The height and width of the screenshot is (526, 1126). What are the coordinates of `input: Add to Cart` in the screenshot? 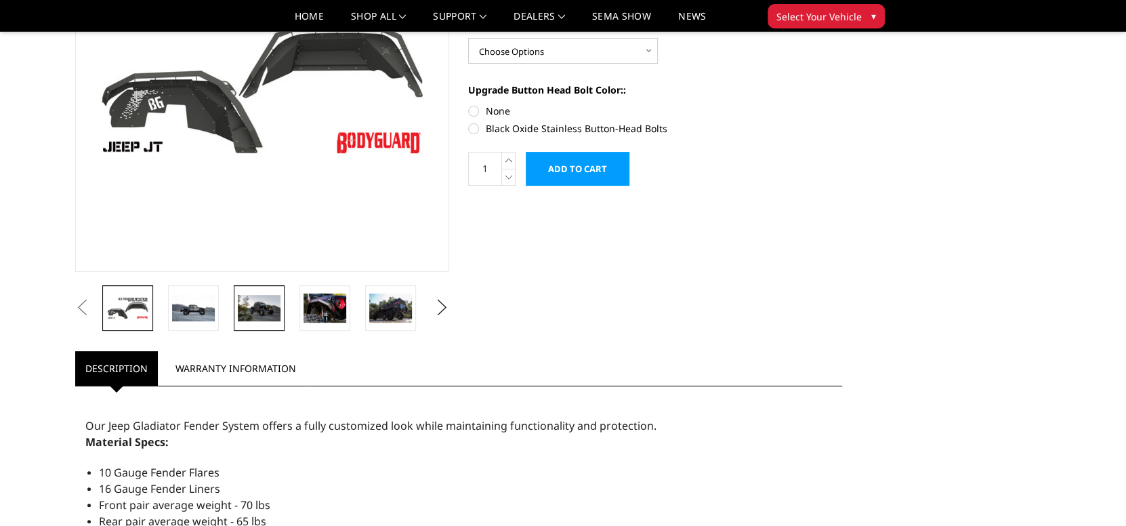 It's located at (577, 169).